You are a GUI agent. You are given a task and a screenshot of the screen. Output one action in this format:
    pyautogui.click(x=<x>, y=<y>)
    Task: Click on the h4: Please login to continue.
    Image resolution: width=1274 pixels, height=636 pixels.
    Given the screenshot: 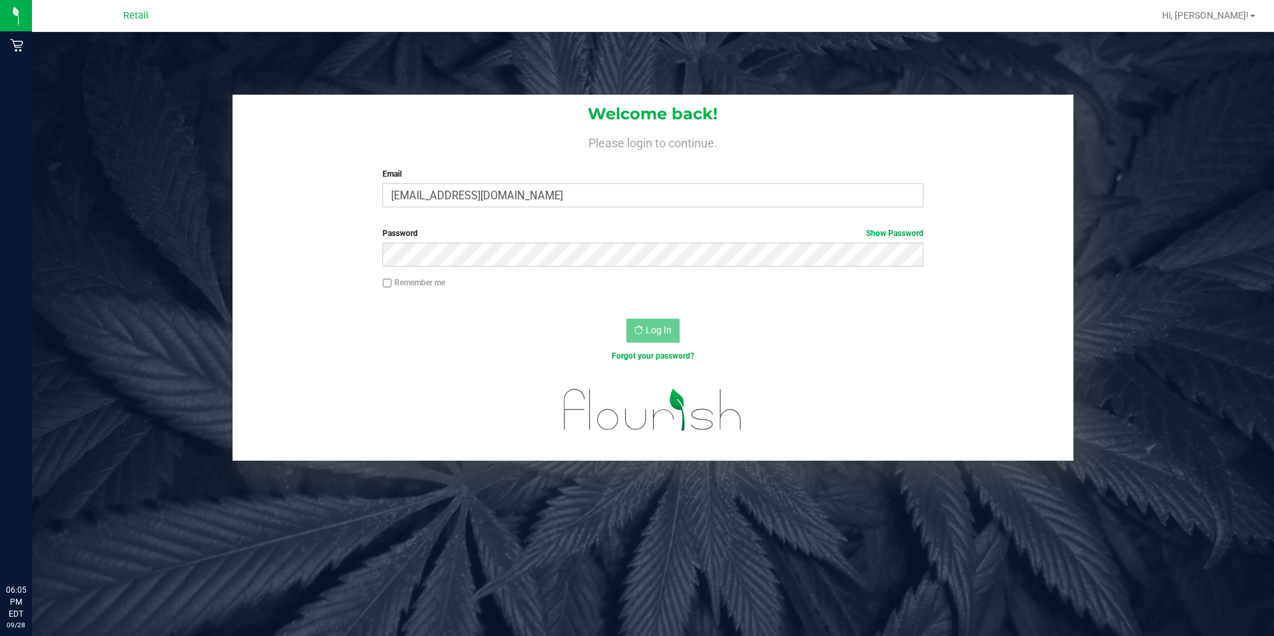 What is the action you would take?
    pyautogui.click(x=653, y=141)
    